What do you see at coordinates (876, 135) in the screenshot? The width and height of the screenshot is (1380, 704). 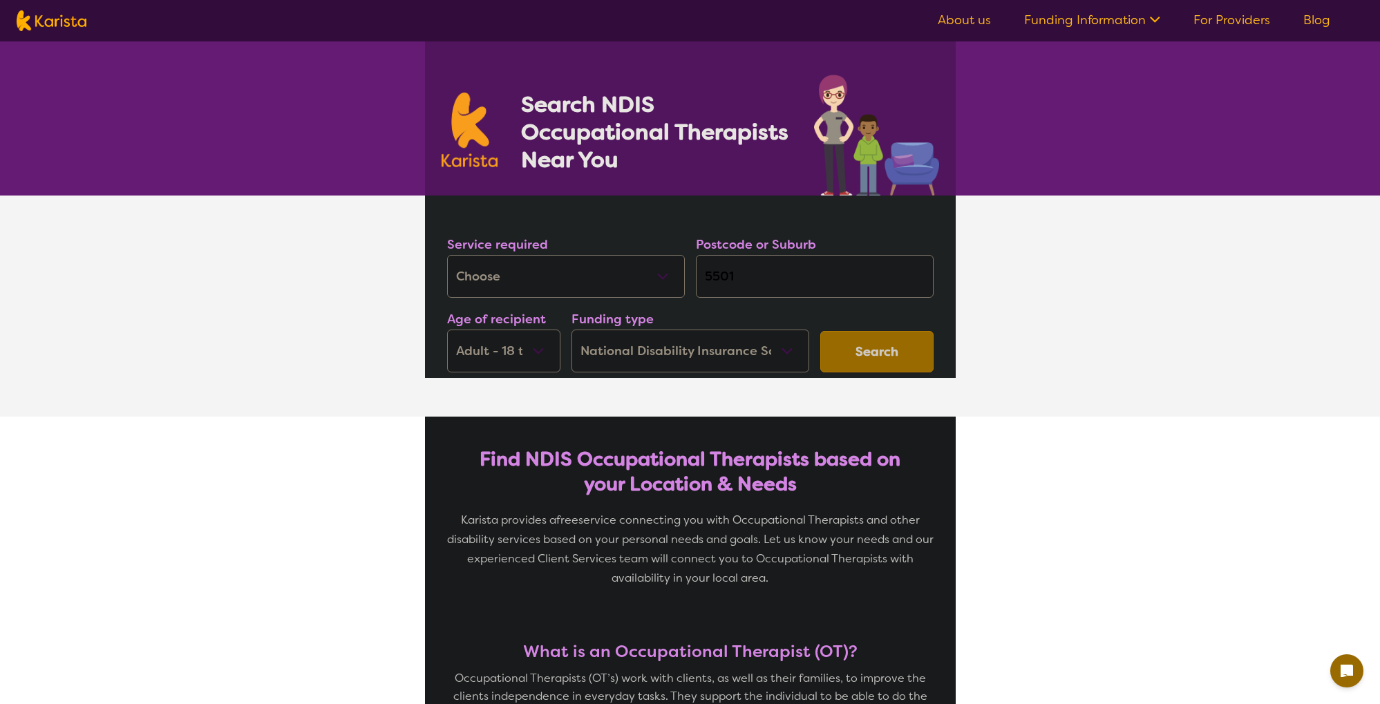 I see `img: occupational-therapy` at bounding box center [876, 135].